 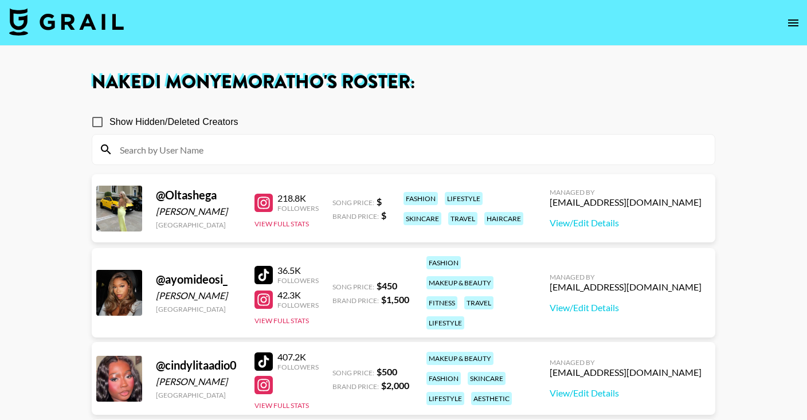 I want to click on h1: Nakedi Monyemoratho 's Roster:, so click(x=403, y=82).